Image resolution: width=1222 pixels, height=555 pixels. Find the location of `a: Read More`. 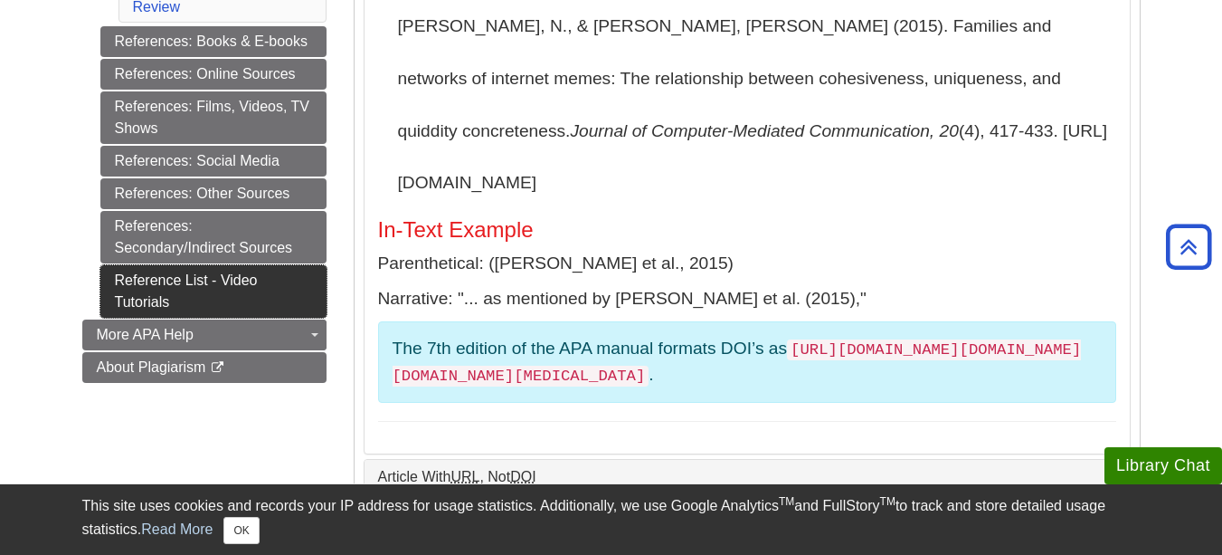

a: Read More is located at coordinates (176, 528).